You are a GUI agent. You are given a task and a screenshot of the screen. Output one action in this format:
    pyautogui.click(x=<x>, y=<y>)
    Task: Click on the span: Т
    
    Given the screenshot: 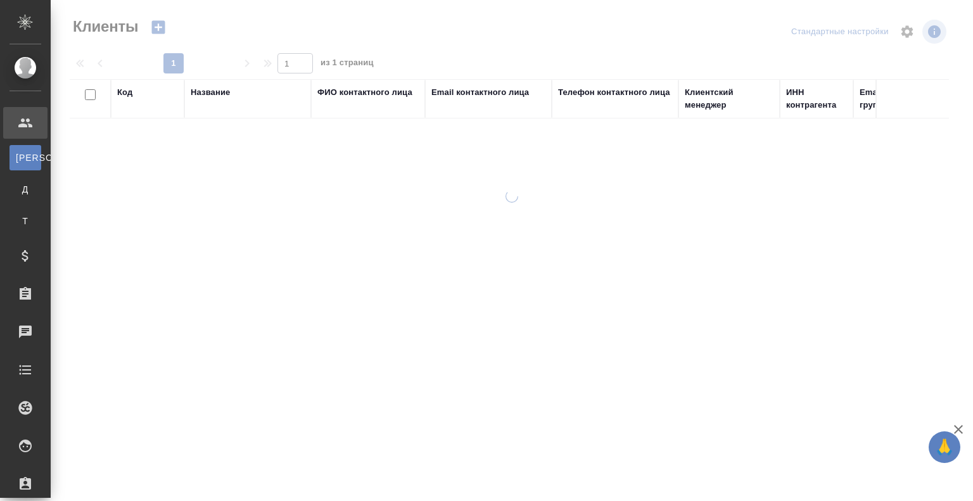 What is the action you would take?
    pyautogui.click(x=25, y=221)
    